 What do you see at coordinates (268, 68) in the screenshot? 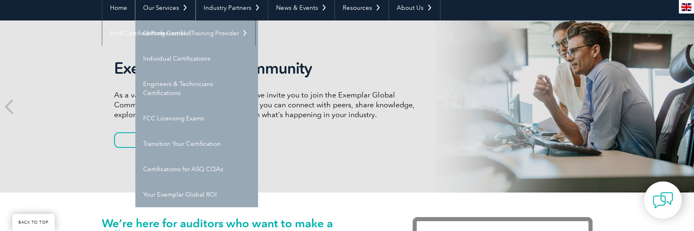
I see `h2: Exemplar Global Community` at bounding box center [268, 68].